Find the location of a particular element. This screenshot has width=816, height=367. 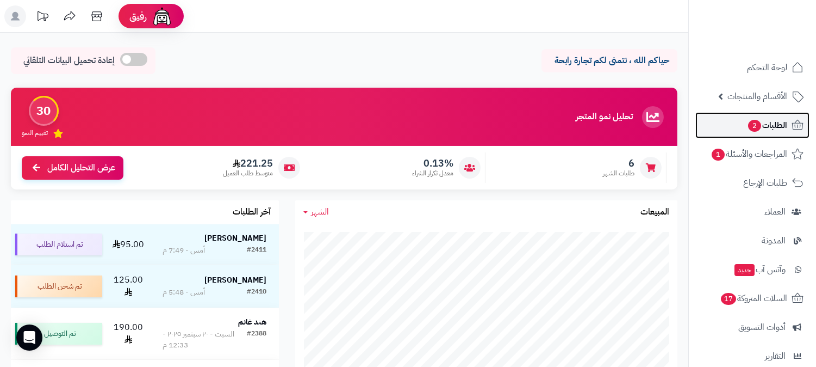

span: إعادة تحميل البيانات التلقائي is located at coordinates (69, 60).